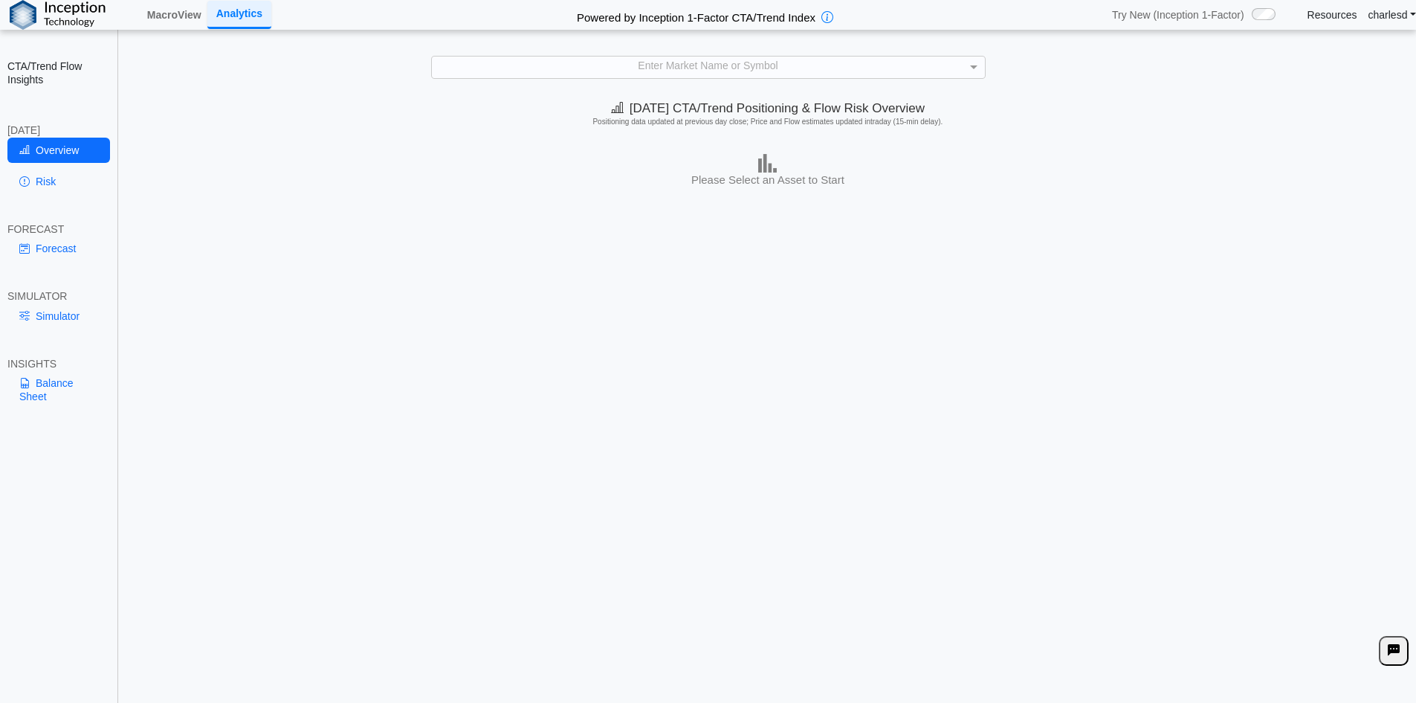 The width and height of the screenshot is (1416, 703). Describe the element at coordinates (59, 390) in the screenshot. I see `a: Balance Sheet` at that location.